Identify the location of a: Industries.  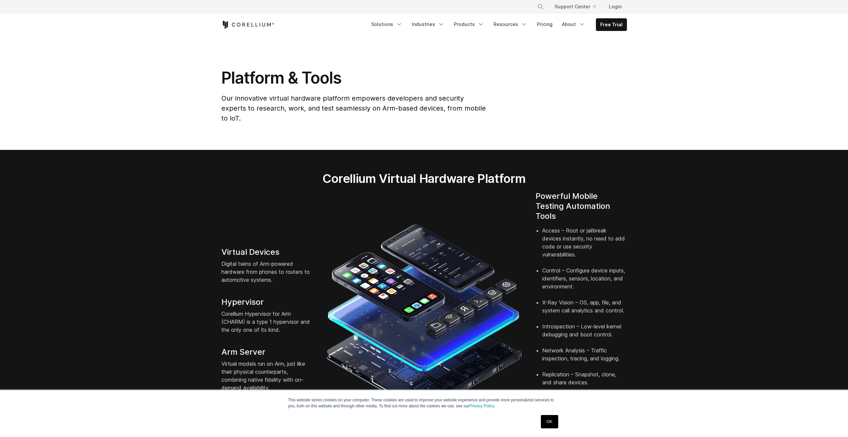
(428, 24).